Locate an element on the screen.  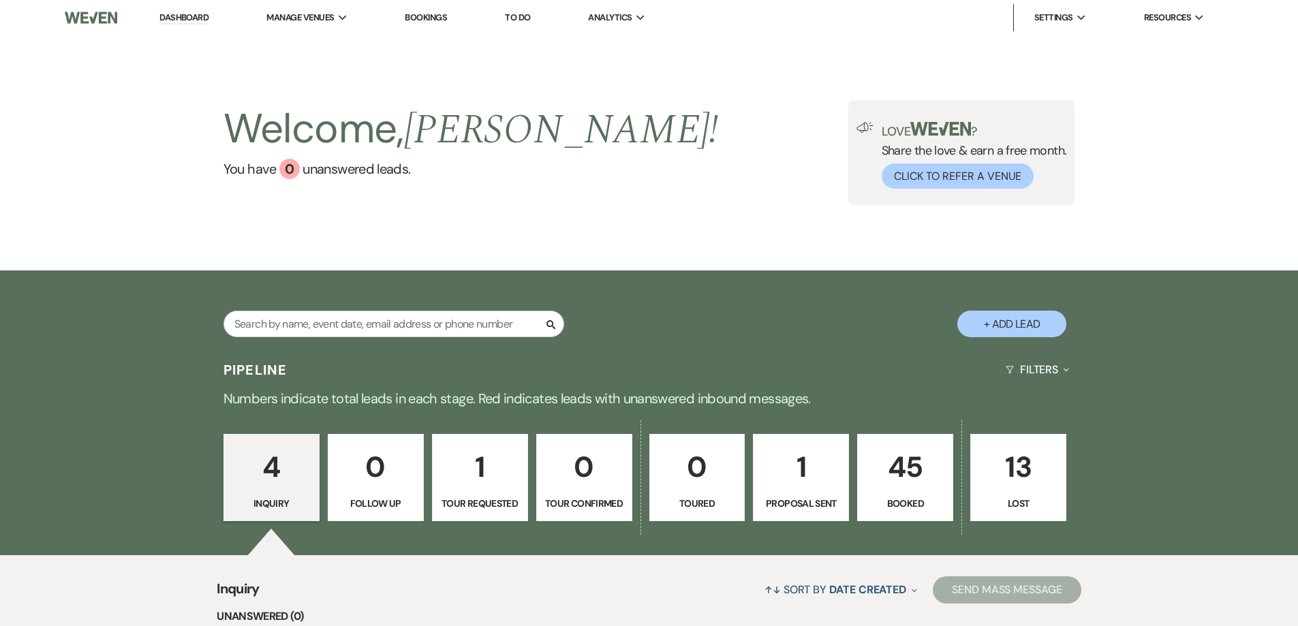
h2: Welcome, is located at coordinates (471, 129).